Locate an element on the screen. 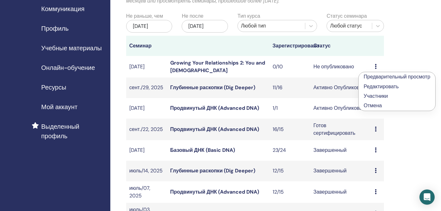  span: Онлайн-обучение is located at coordinates (68, 68).